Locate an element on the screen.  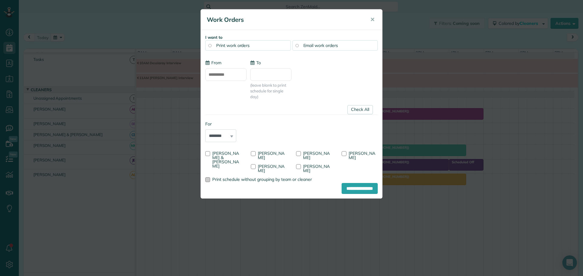
strong: I want to is located at coordinates (214, 37).